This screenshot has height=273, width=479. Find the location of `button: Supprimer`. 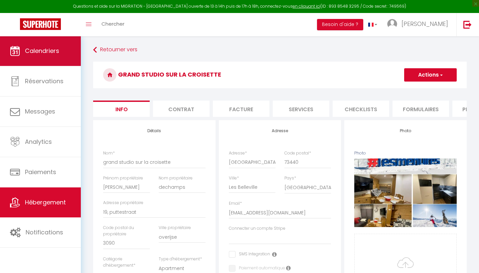

button: Supprimer is located at coordinates (406, 193).